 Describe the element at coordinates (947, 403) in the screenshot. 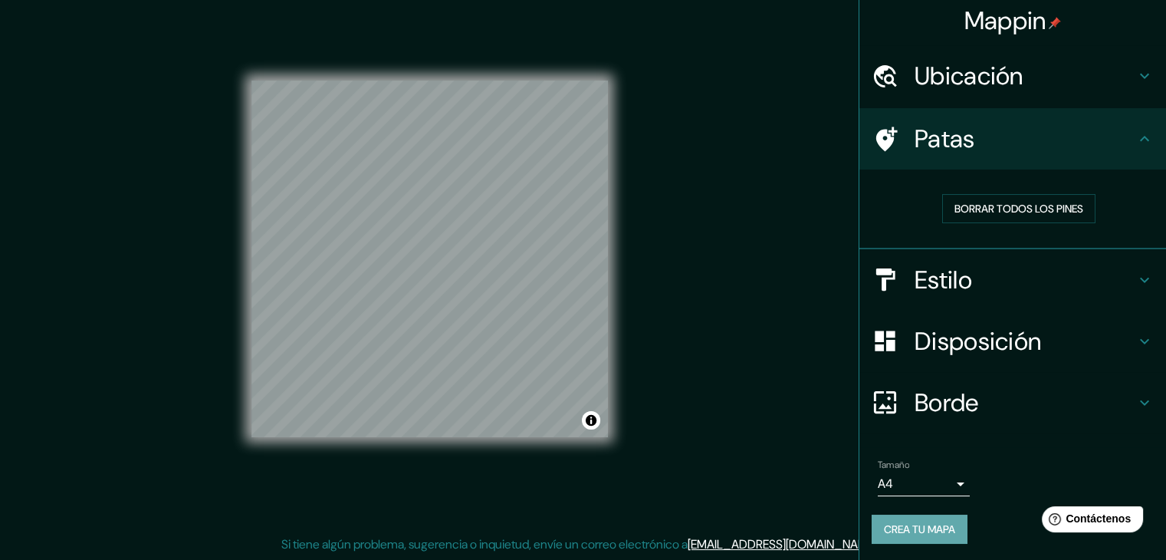

I see `font: Borde` at that location.